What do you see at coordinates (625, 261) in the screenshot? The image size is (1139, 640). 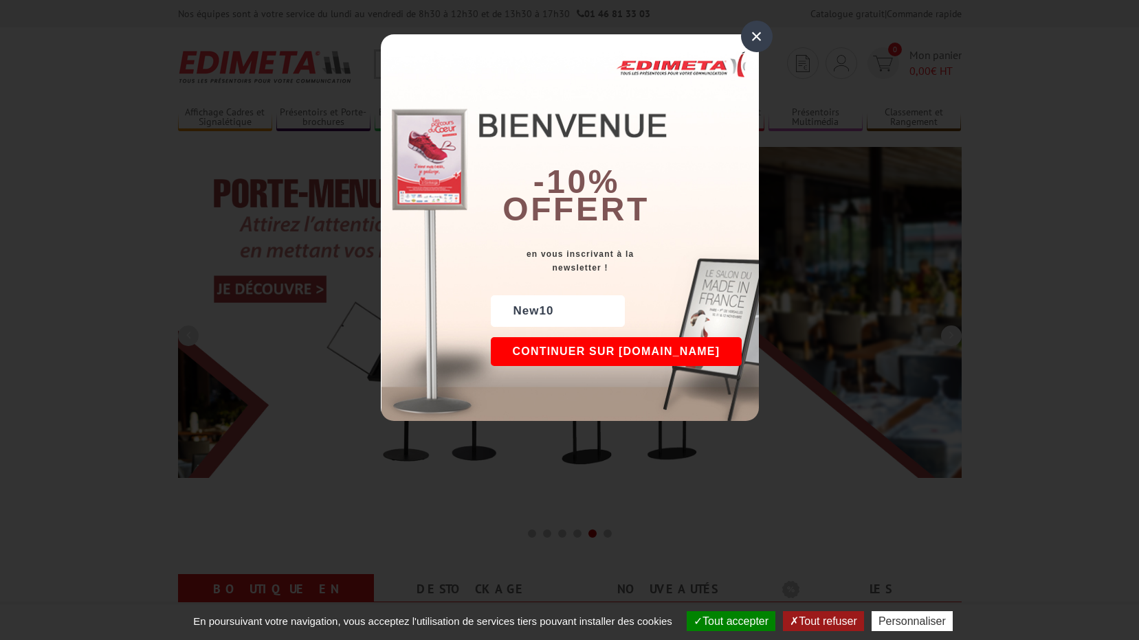 I see `div: en vous inscrivant à la newsletter !` at bounding box center [625, 261].